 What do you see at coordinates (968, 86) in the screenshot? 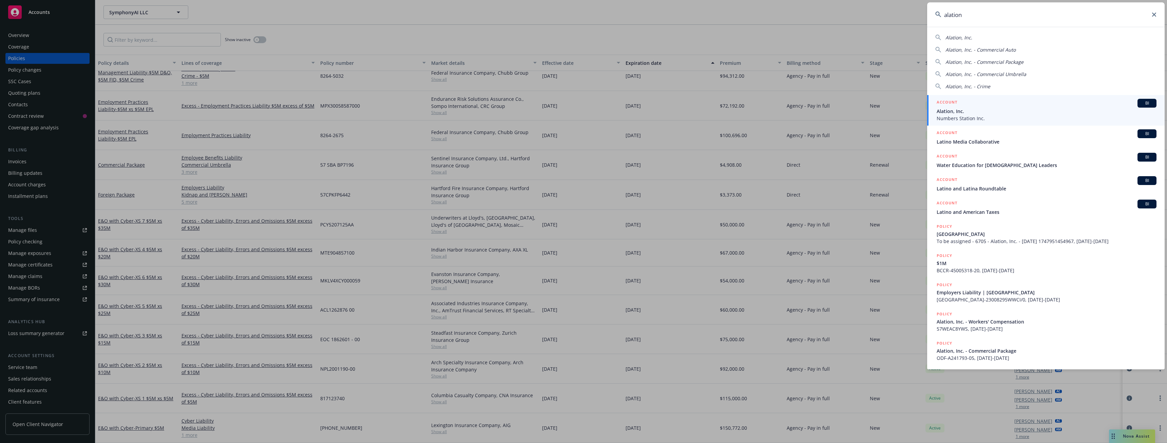
I see `span: Alation, Inc. - Crime` at bounding box center [968, 86].